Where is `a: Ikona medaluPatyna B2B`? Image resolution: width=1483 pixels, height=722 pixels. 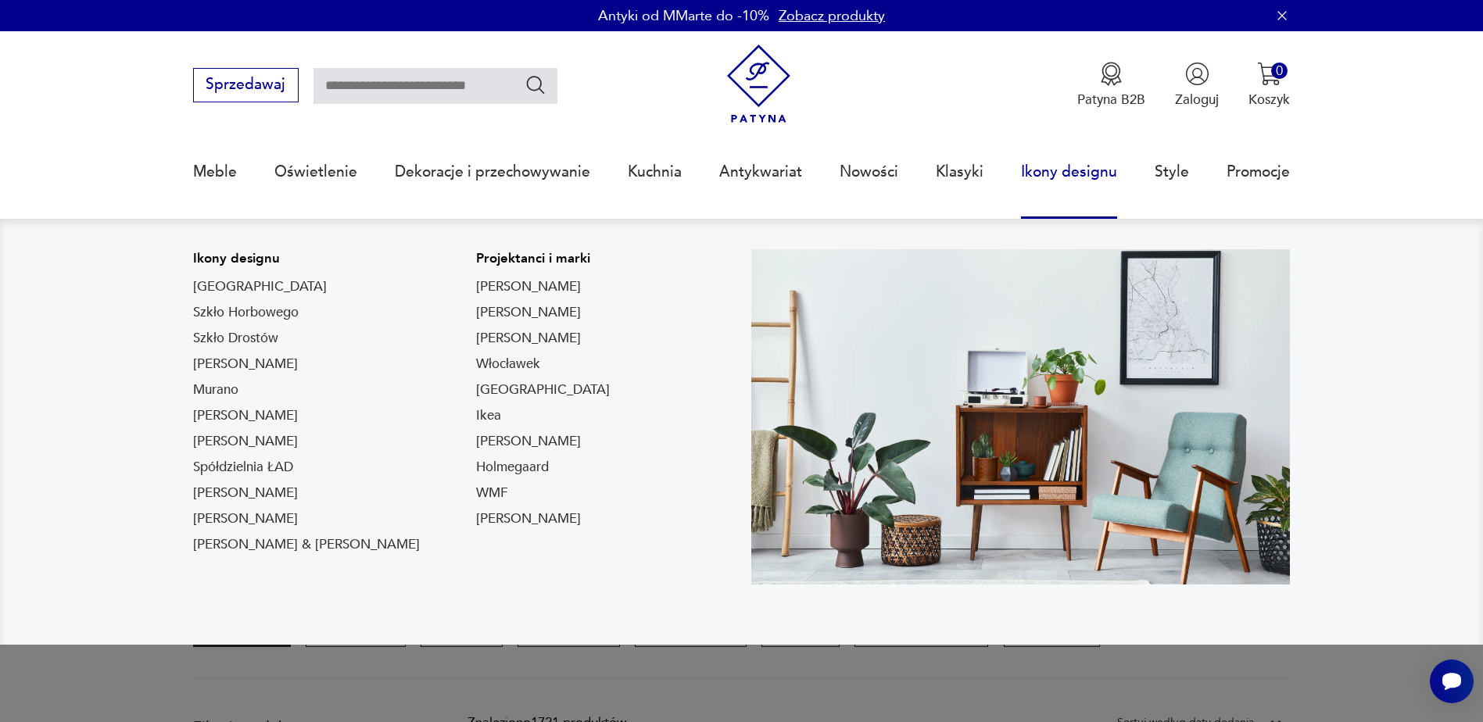
a: Ikona medaluPatyna B2B is located at coordinates (1111, 85).